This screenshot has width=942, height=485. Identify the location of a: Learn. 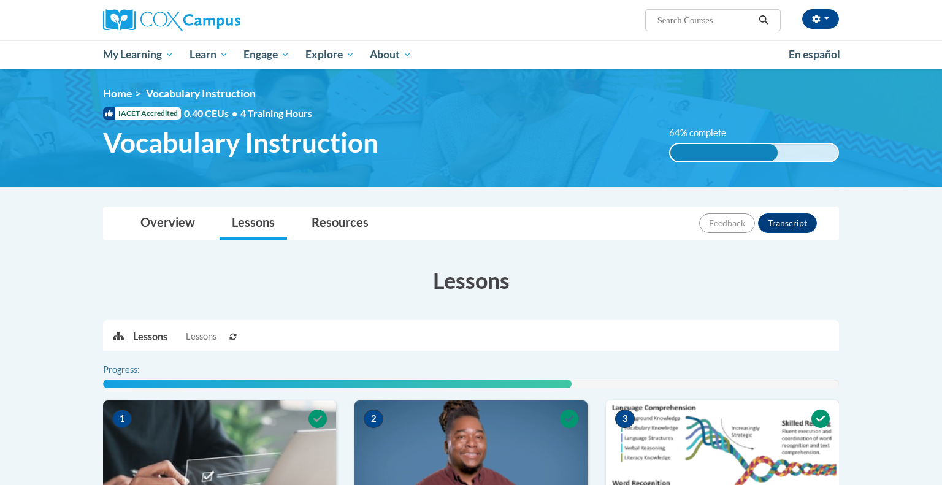
(208, 55).